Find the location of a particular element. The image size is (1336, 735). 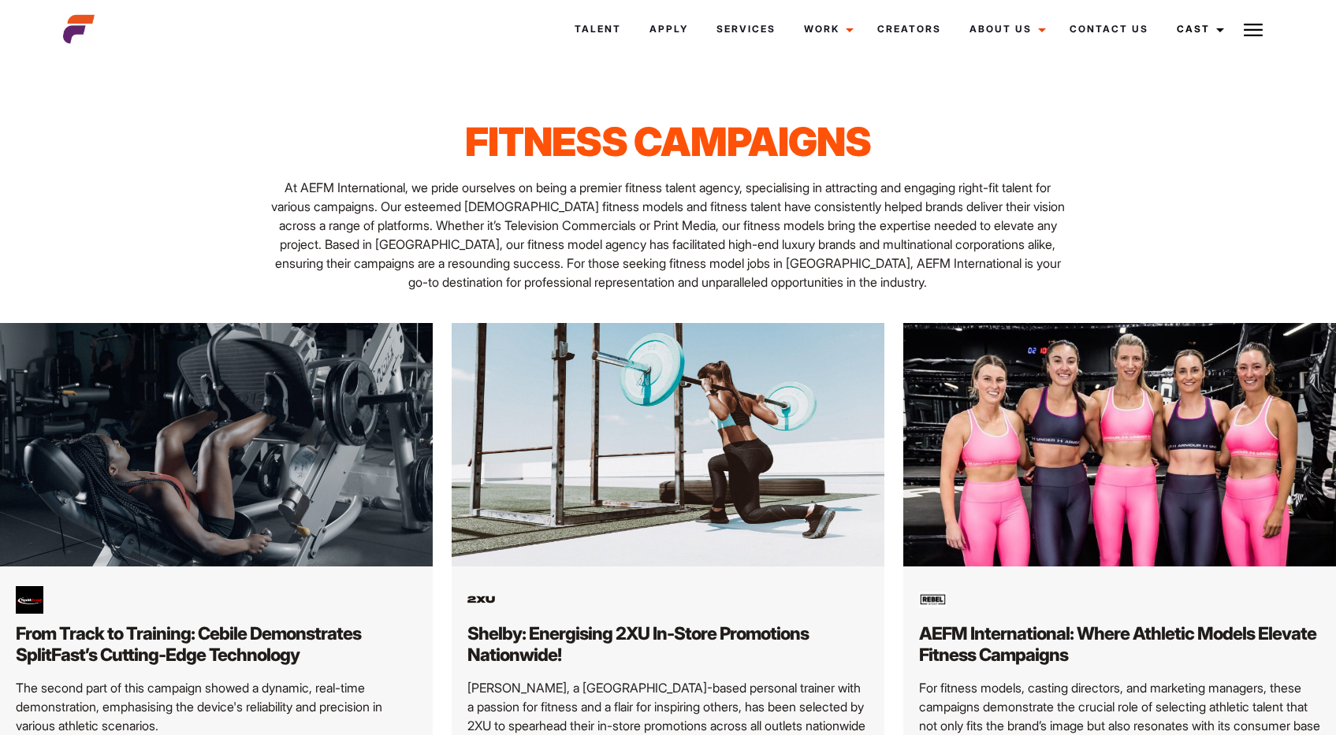

img: images 6 is located at coordinates (933, 600).